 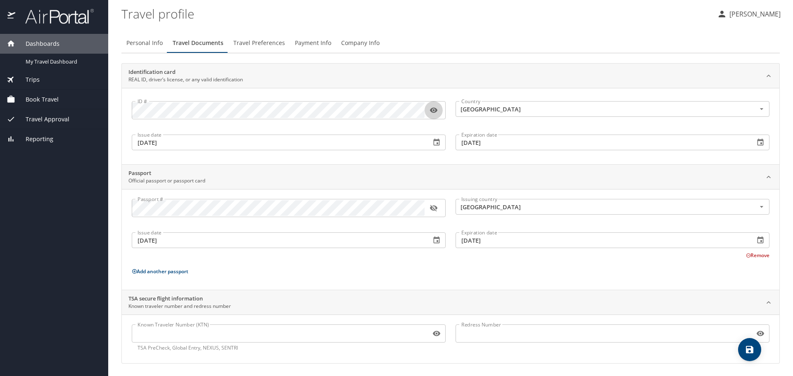 I want to click on span: Reporting, so click(x=34, y=139).